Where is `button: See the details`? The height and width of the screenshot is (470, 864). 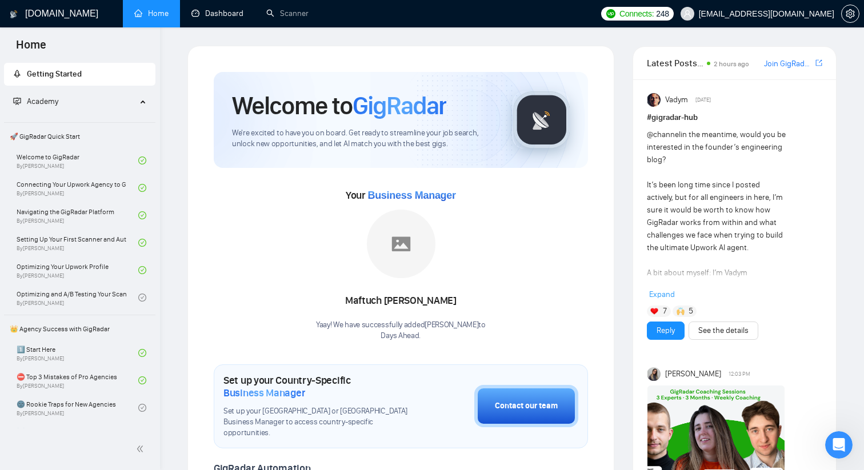 button: See the details is located at coordinates (723, 331).